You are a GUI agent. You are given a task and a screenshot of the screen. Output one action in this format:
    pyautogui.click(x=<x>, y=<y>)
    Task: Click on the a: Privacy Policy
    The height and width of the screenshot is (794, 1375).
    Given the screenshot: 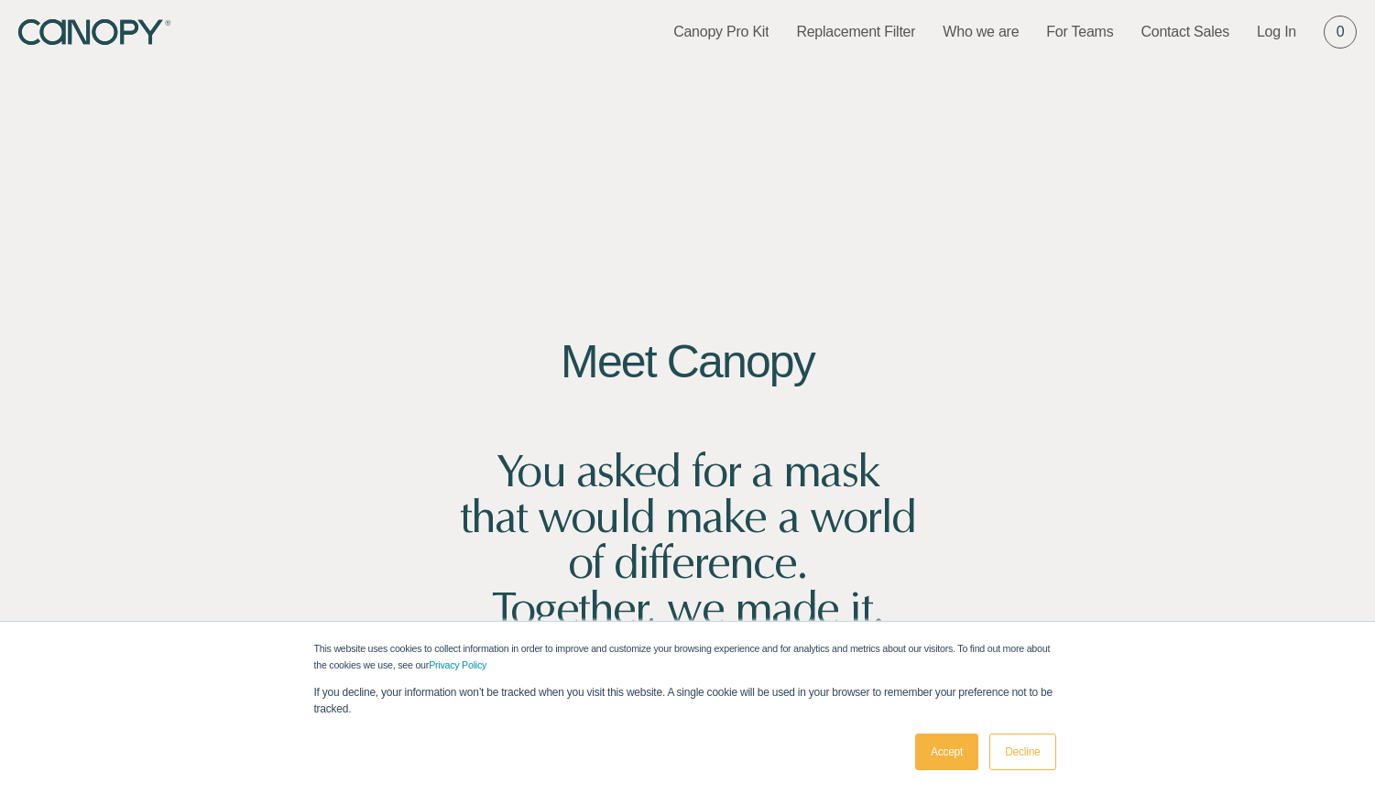 What is the action you would take?
    pyautogui.click(x=457, y=665)
    